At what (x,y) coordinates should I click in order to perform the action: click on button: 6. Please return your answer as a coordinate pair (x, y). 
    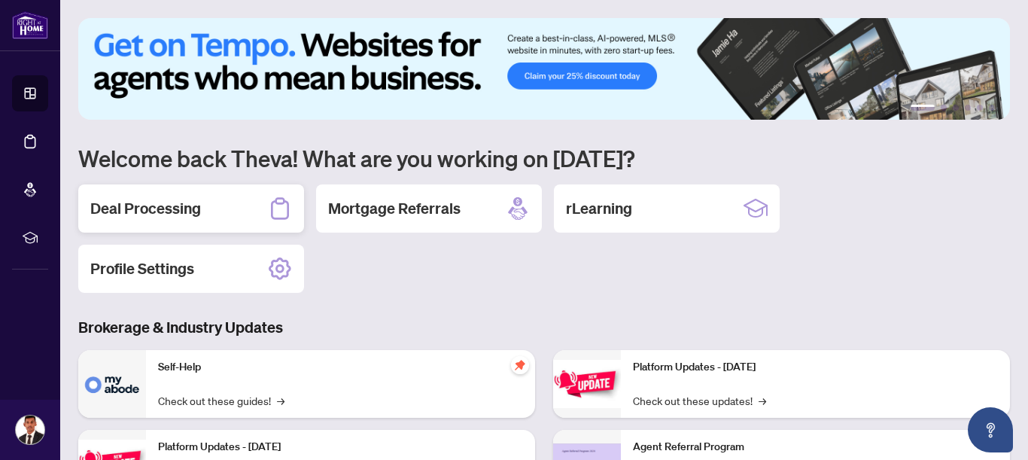
    Looking at the image, I should click on (992, 108).